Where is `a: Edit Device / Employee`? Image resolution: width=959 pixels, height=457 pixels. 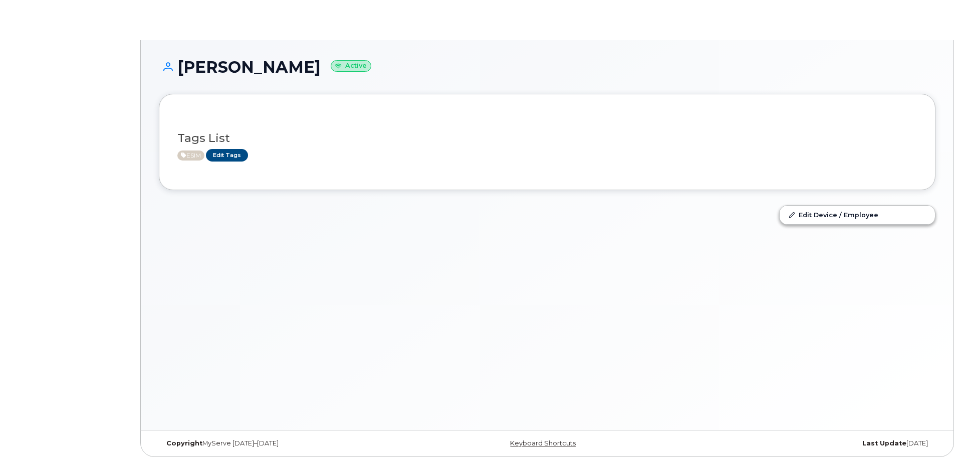
a: Edit Device / Employee is located at coordinates (858, 215).